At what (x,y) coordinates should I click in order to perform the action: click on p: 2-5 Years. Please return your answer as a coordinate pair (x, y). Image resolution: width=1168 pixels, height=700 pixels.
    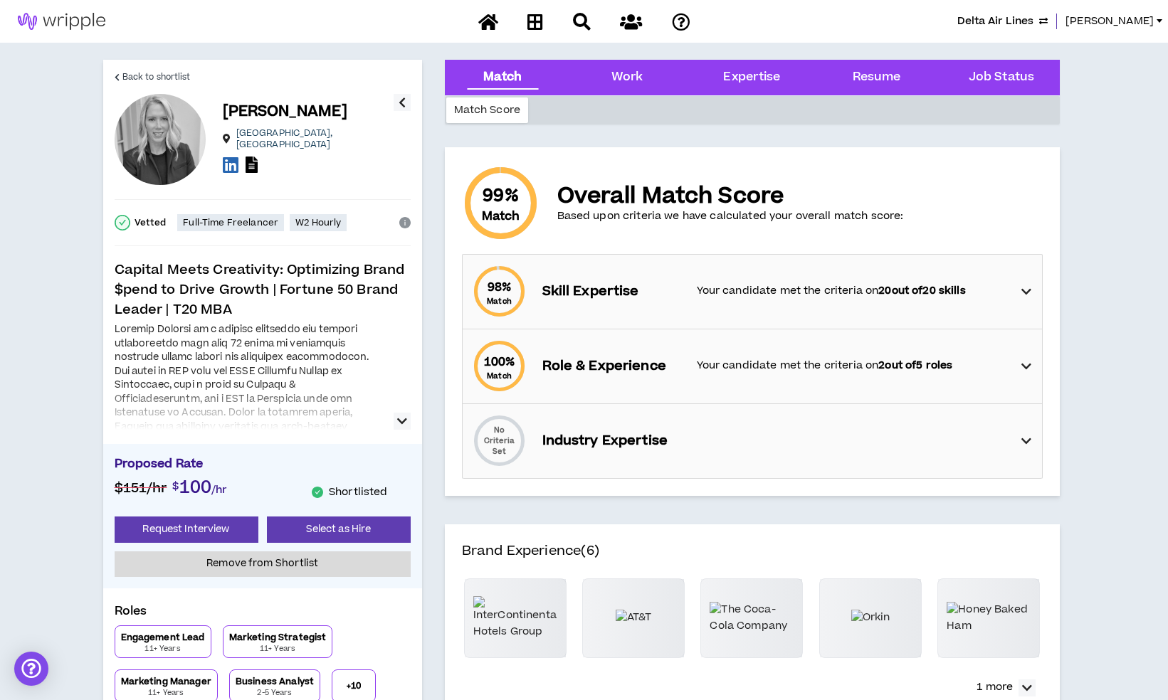
    Looking at the image, I should click on (274, 693).